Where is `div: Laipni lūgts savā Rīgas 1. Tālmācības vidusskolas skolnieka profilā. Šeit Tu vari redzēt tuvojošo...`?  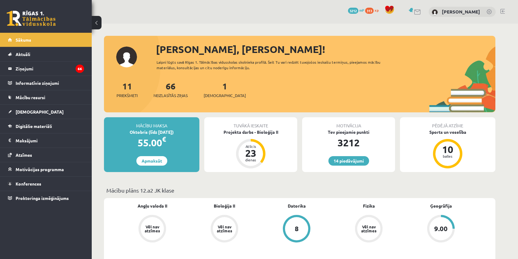
div: Laipni lūgts savā Rīgas 1. Tālmācības vidusskolas skolnieka profilā. Šeit Tu vari redzēt tuvojošo... is located at coordinates (274, 65).